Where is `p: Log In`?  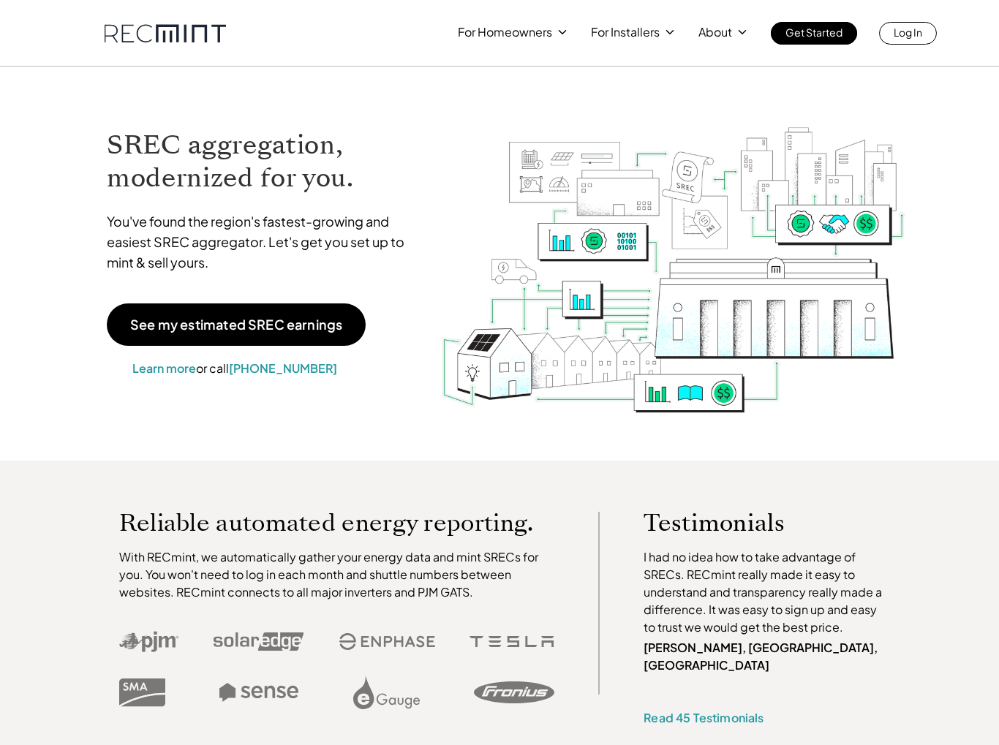
p: Log In is located at coordinates (908, 32).